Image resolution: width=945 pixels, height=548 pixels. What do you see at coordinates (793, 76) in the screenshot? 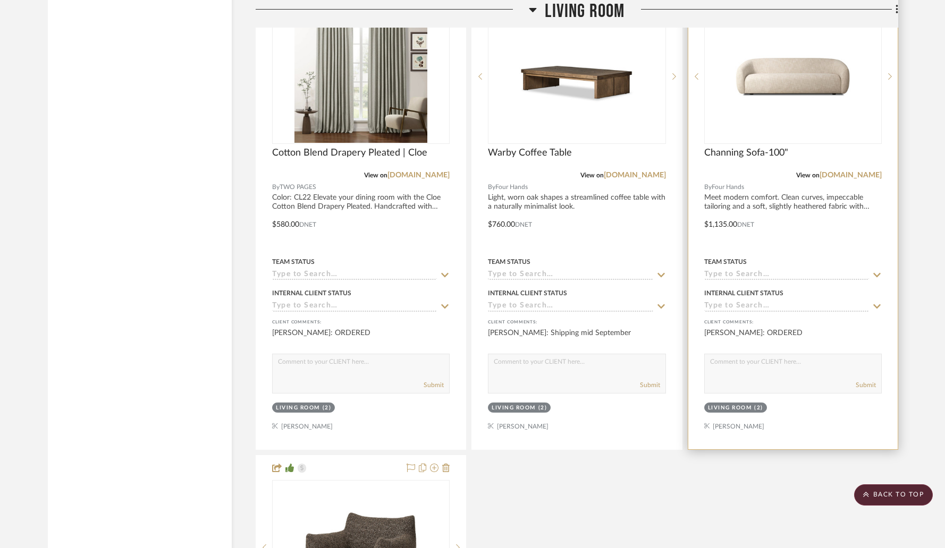
I see `img: Channing Sofa-100"` at bounding box center [793, 76].